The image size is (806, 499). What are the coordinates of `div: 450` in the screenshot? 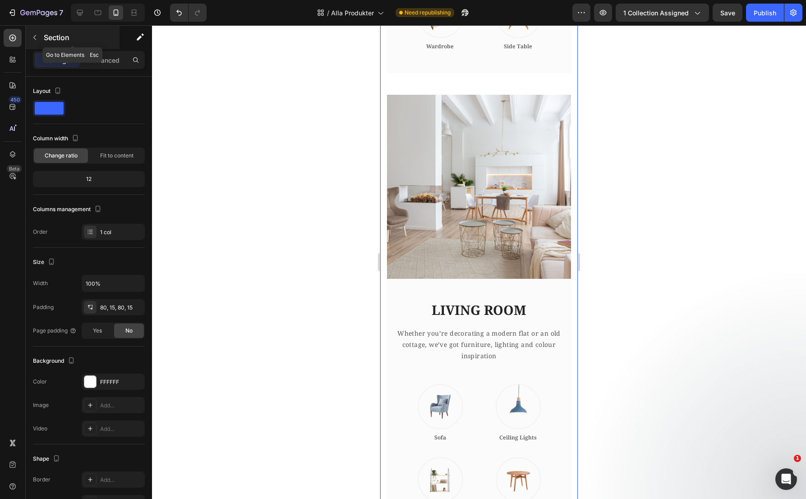 It's located at (15, 100).